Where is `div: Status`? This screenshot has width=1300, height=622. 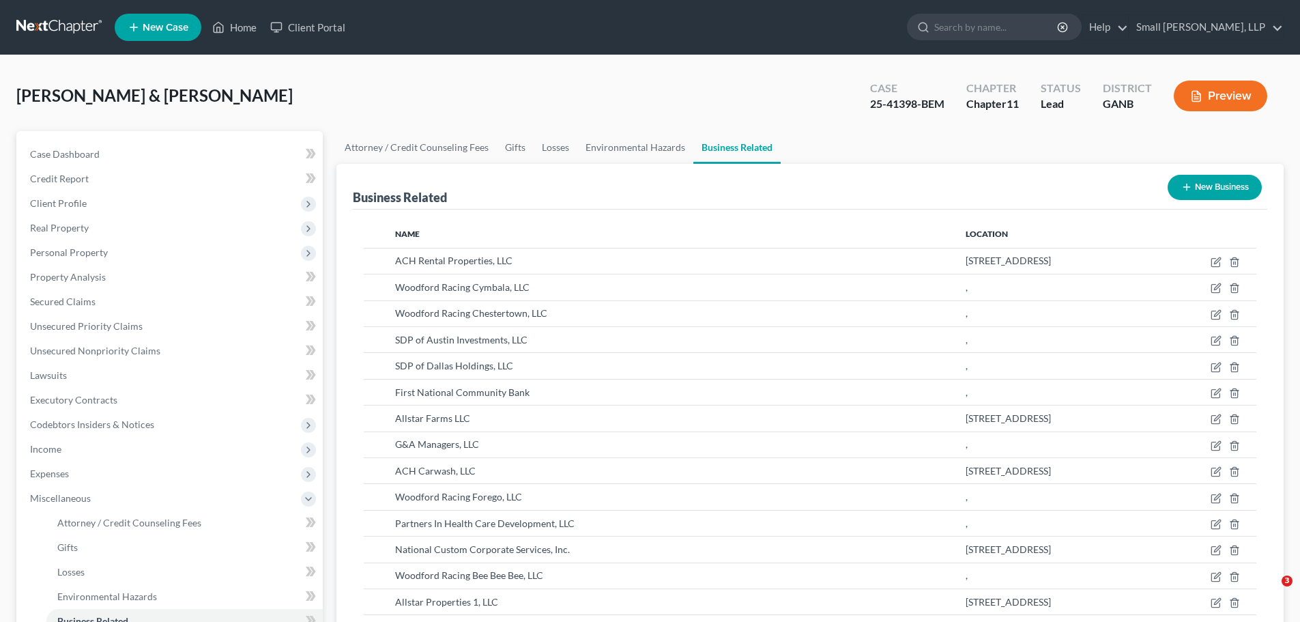 div: Status is located at coordinates (1060, 88).